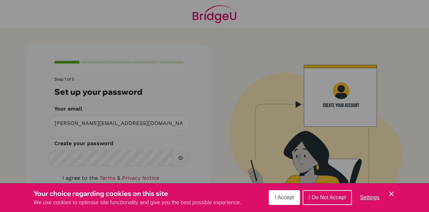 Image resolution: width=429 pixels, height=212 pixels. What do you see at coordinates (327, 197) in the screenshot?
I see `span: I Do Not Accept` at bounding box center [327, 197].